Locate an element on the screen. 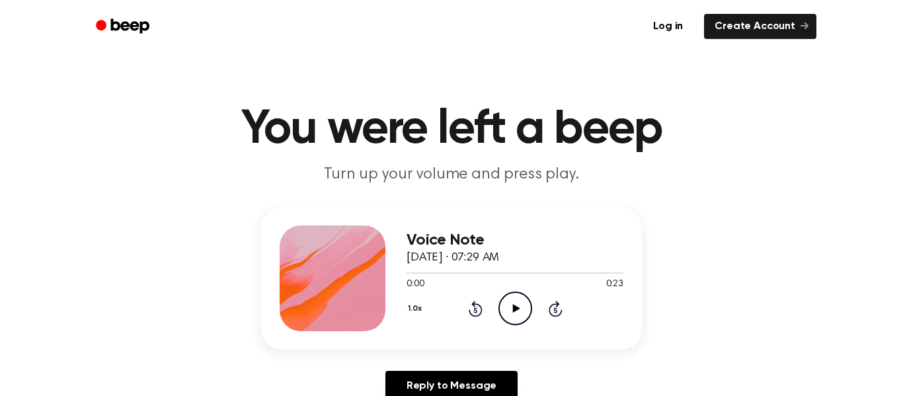  span: 0:23 is located at coordinates (615, 284).